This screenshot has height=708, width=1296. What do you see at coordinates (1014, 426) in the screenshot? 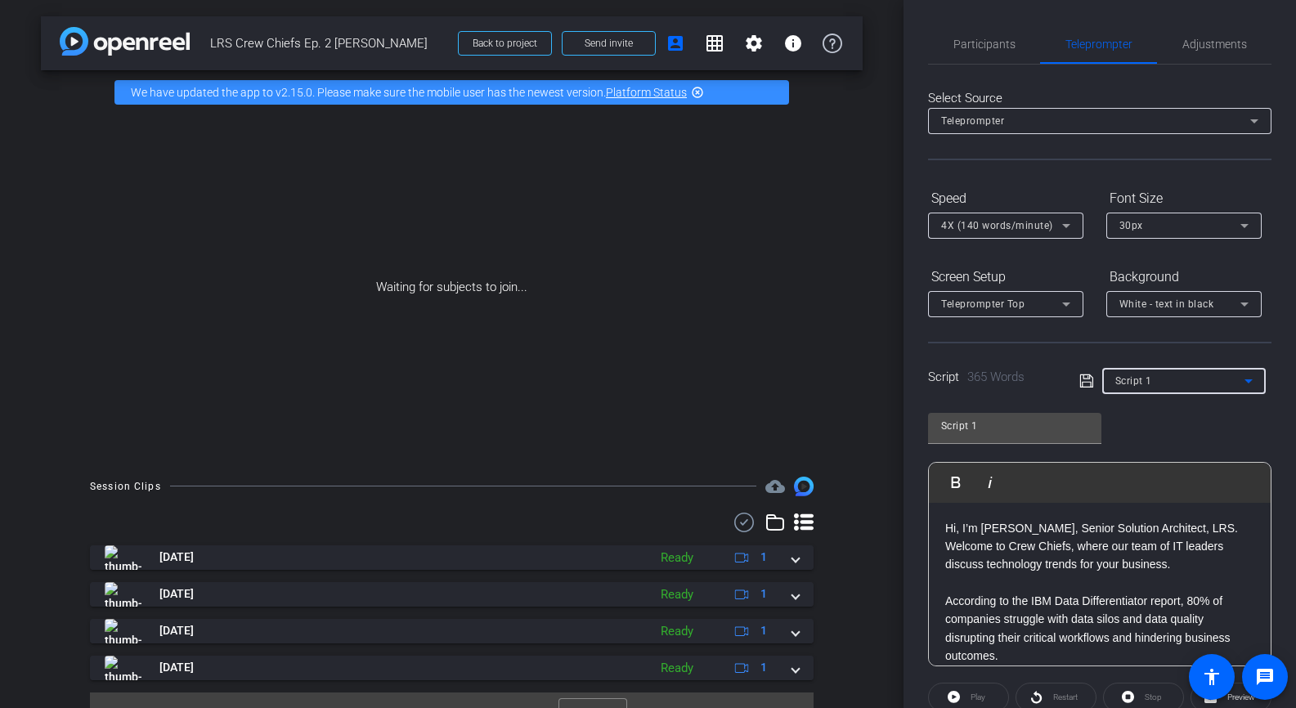
I see `input: Title` at bounding box center [1014, 426].